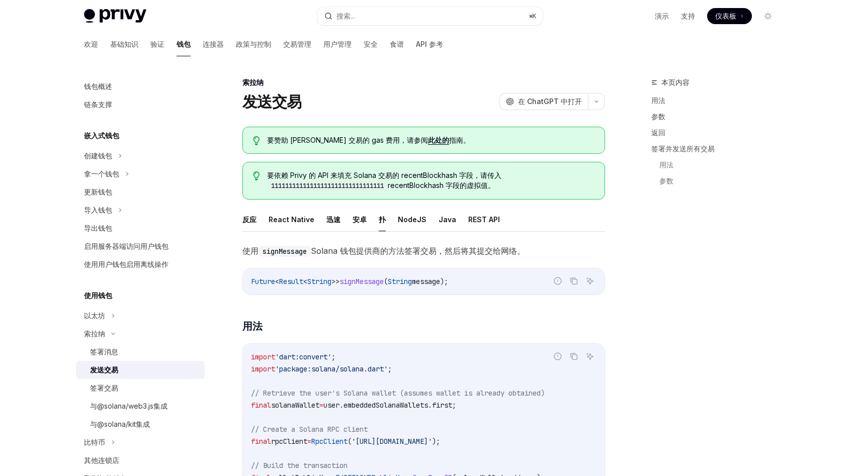 The height and width of the screenshot is (476, 860). I want to click on span: // Create a Solana RPC client, so click(309, 430).